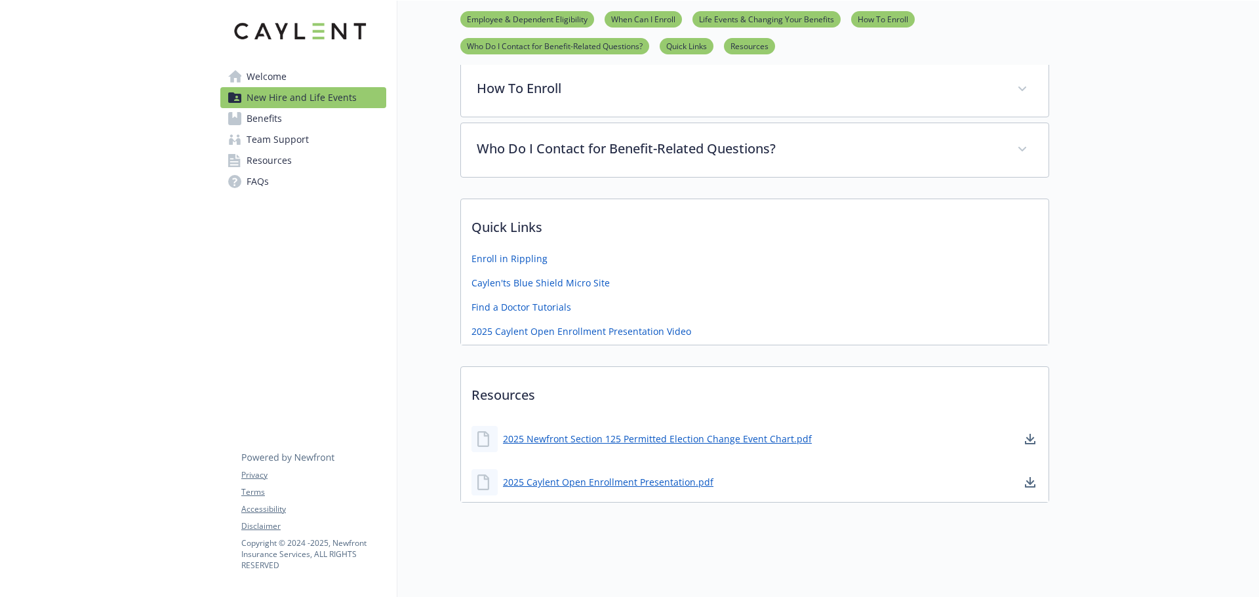 This screenshot has width=1259, height=597. I want to click on a: Accessibility, so click(313, 509).